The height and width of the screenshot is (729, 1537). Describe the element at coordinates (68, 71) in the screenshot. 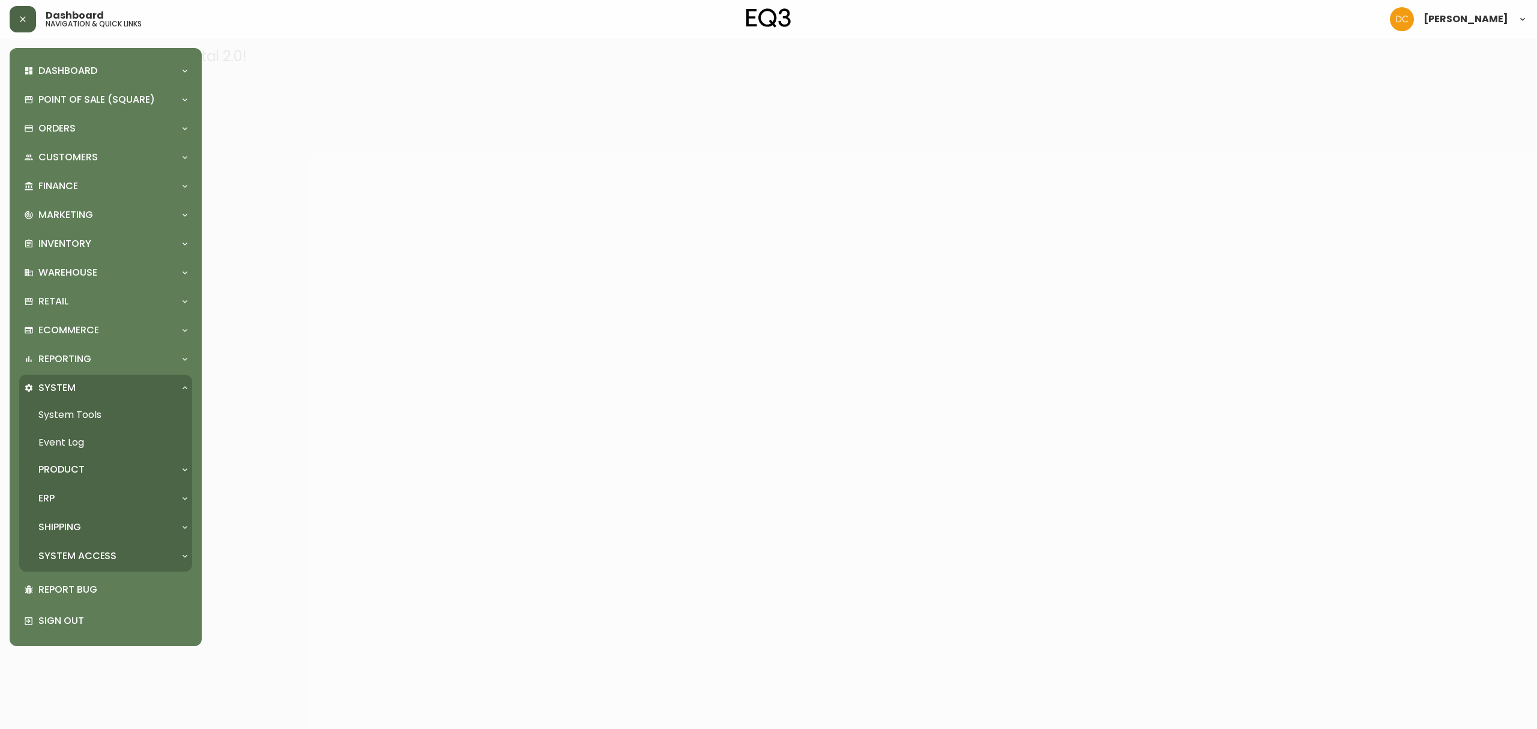

I see `p: Dashboard` at that location.